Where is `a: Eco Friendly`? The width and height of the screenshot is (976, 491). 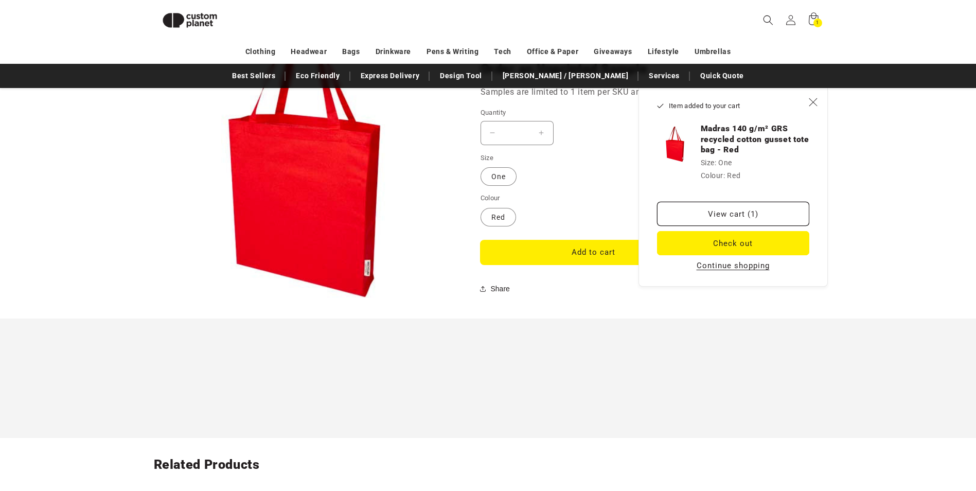 a: Eco Friendly is located at coordinates (317, 76).